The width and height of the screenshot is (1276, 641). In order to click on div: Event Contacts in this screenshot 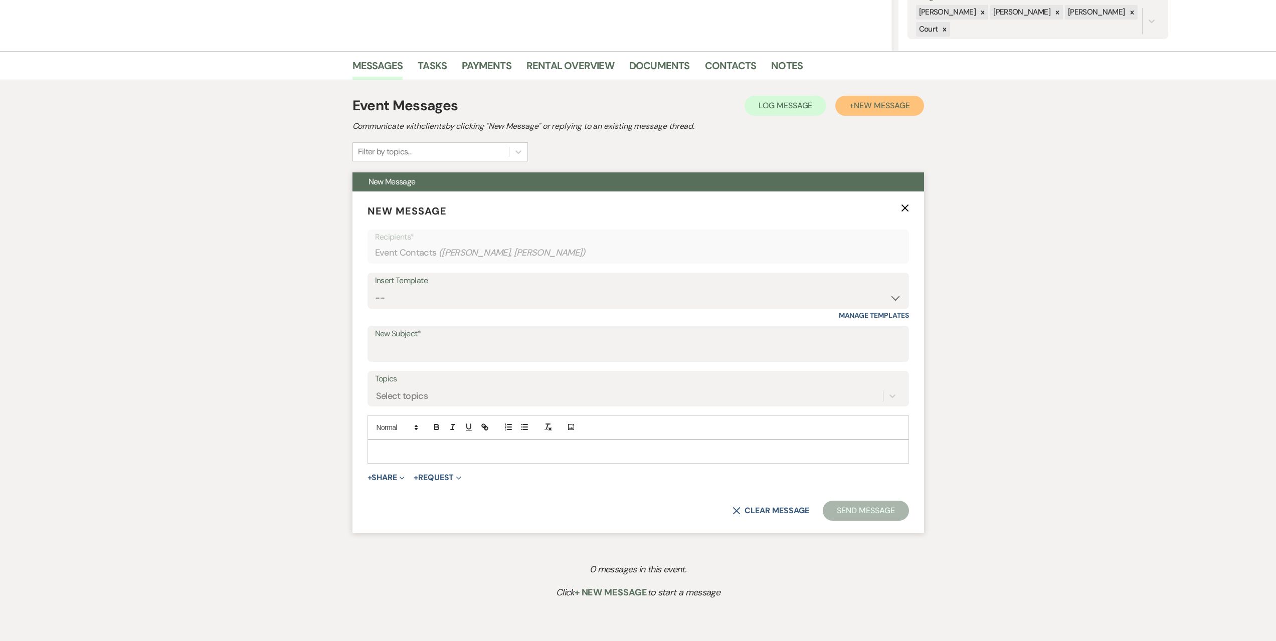, I will do `click(638, 253)`.